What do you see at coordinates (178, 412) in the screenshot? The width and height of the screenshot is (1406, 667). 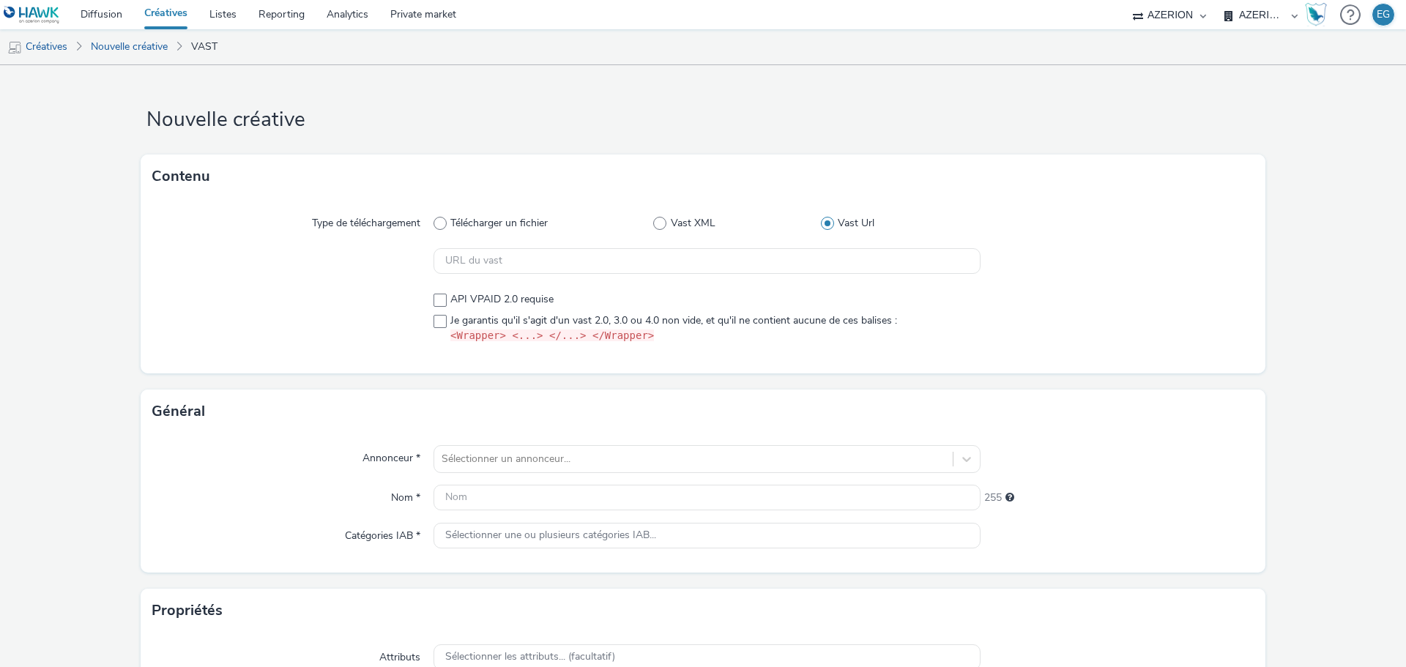 I see `h3: Général` at bounding box center [178, 412].